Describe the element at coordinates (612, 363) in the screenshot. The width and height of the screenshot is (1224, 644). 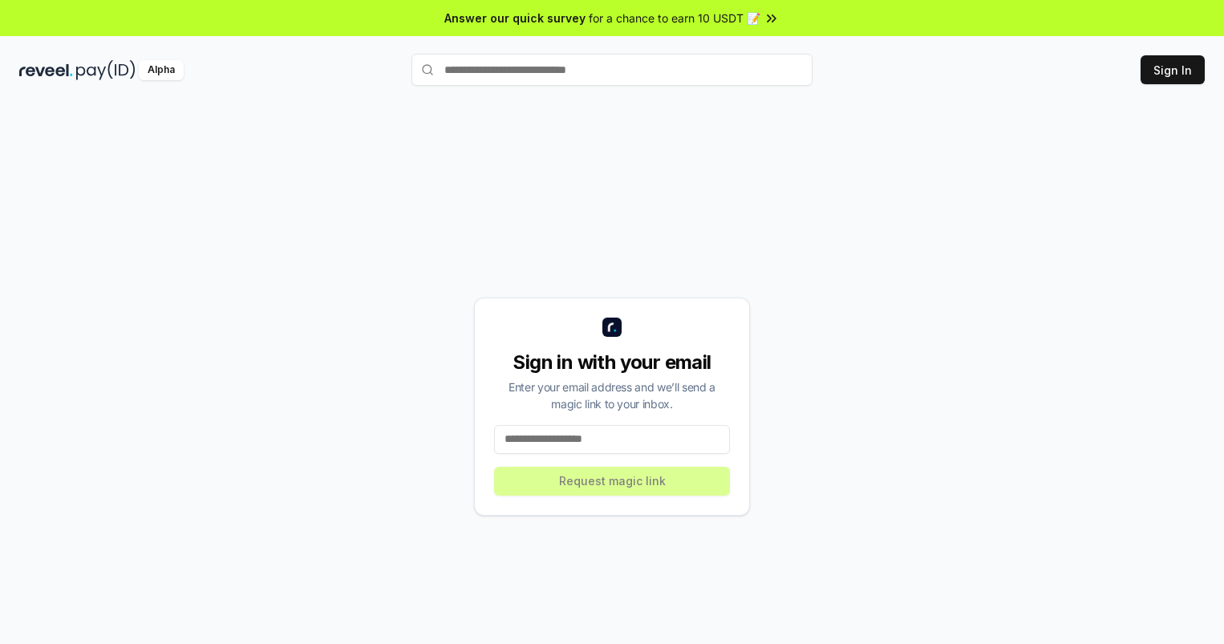
I see `div: Sign in with your email` at that location.